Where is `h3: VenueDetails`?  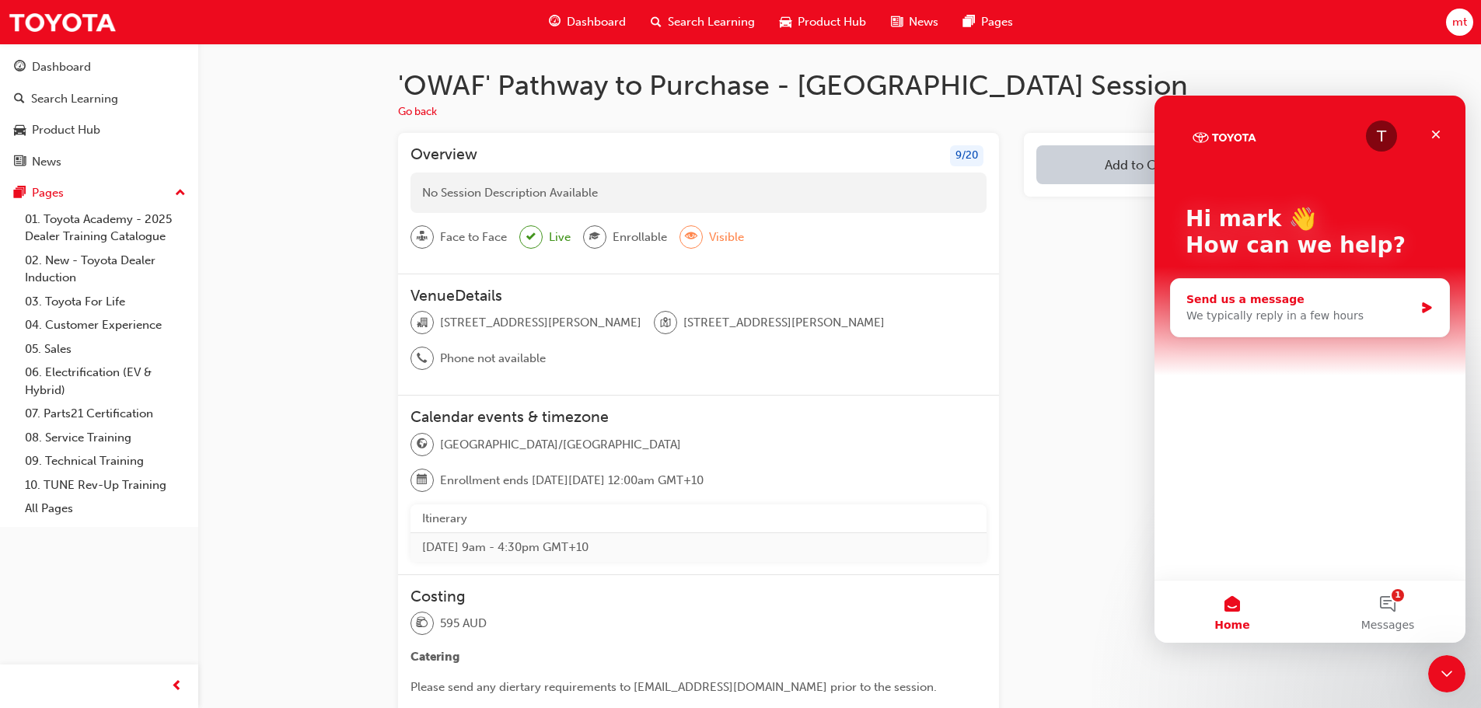 h3: VenueDetails is located at coordinates (698, 295).